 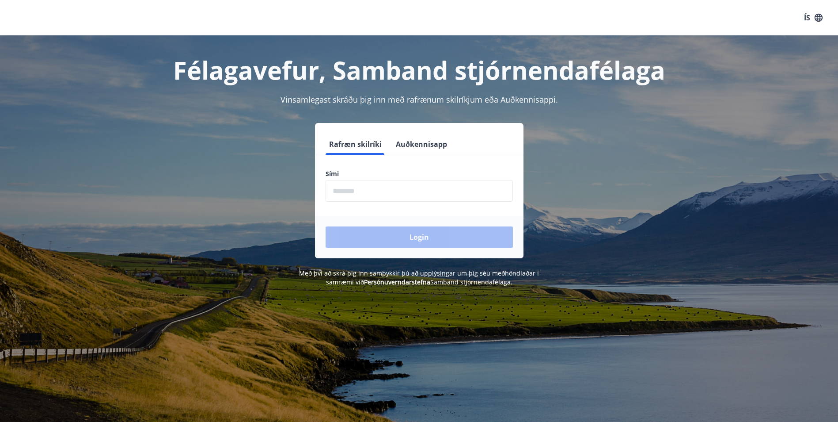 What do you see at coordinates (397, 281) in the screenshot?
I see `a: Persónuverndarstefna` at bounding box center [397, 281].